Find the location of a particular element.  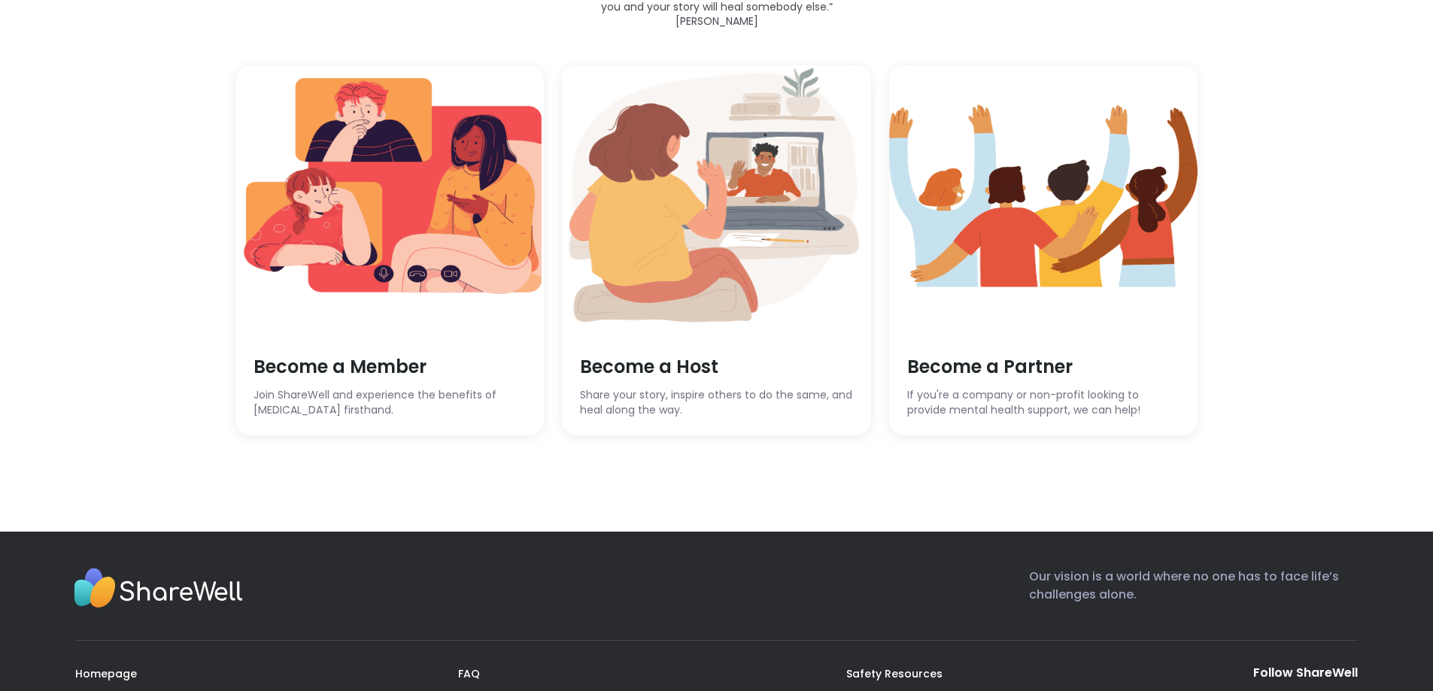

span: Become a Host is located at coordinates (716, 367).